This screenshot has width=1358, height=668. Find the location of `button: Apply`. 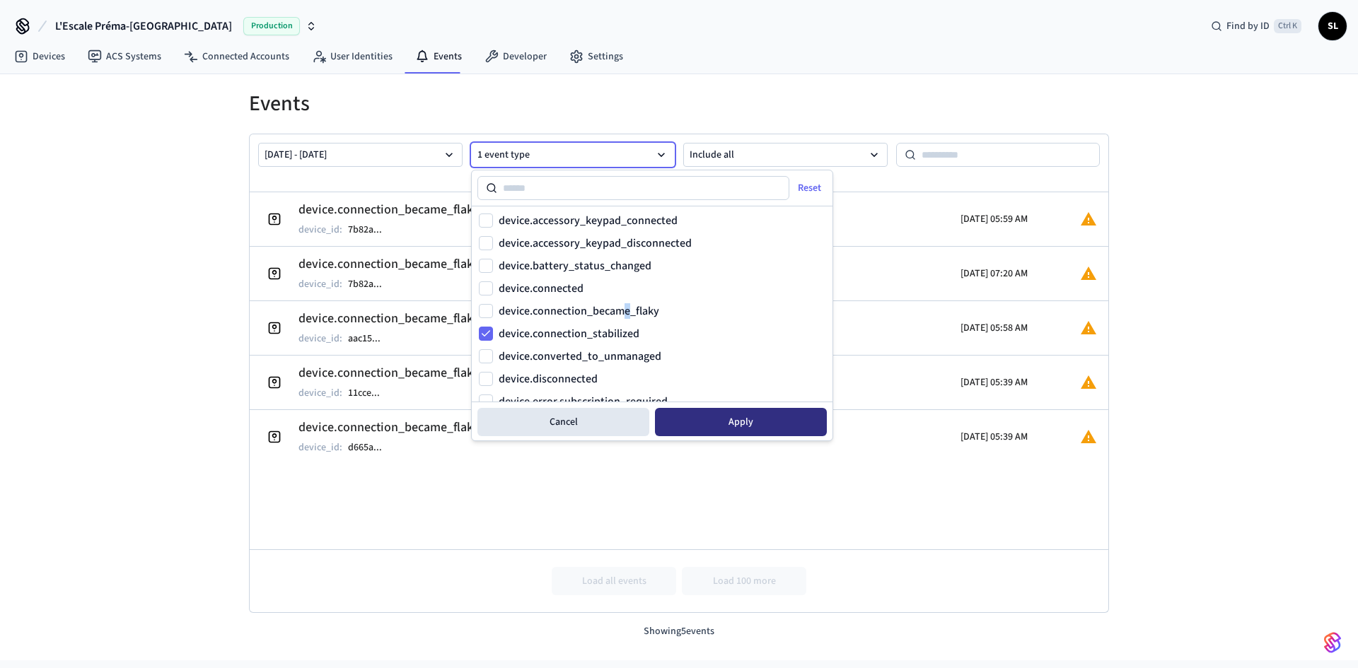

button: Apply is located at coordinates (741, 422).